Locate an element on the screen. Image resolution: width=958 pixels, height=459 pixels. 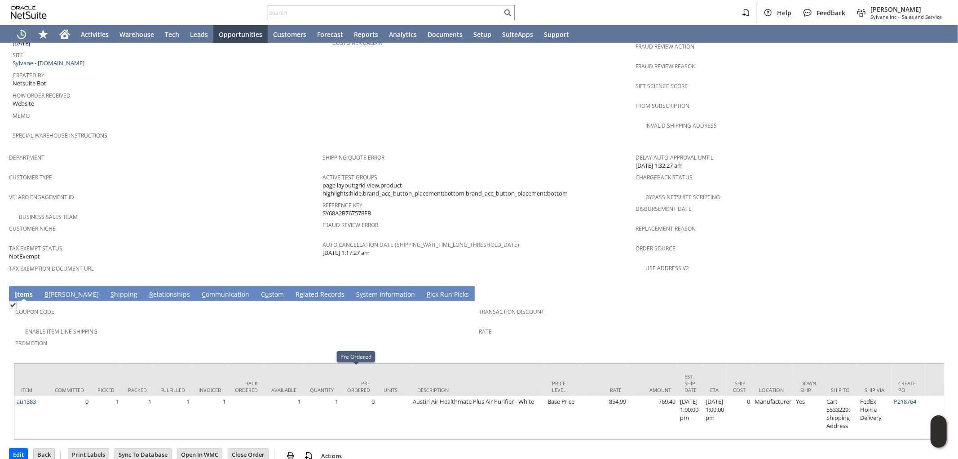
a: Delay Auto-Approval Until is located at coordinates (674, 157).